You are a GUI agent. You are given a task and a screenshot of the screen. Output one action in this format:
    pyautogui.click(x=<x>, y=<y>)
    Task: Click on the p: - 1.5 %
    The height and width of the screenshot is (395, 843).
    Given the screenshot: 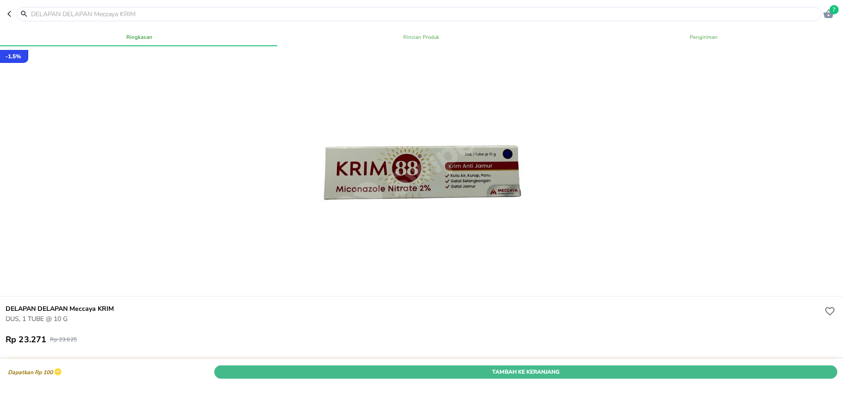 What is the action you would take?
    pyautogui.click(x=13, y=56)
    